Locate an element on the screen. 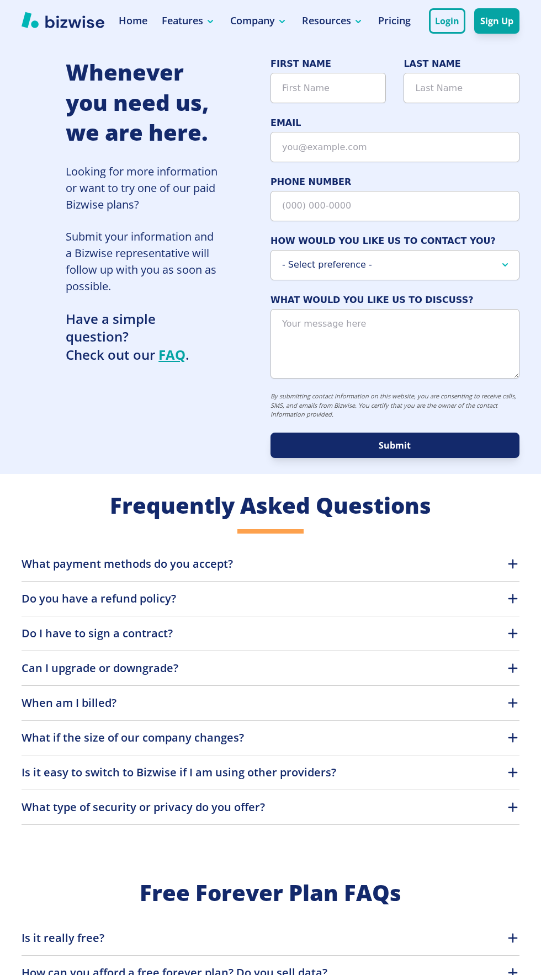 The height and width of the screenshot is (975, 541). p: What payment methods do you accept? is located at coordinates (127, 564).